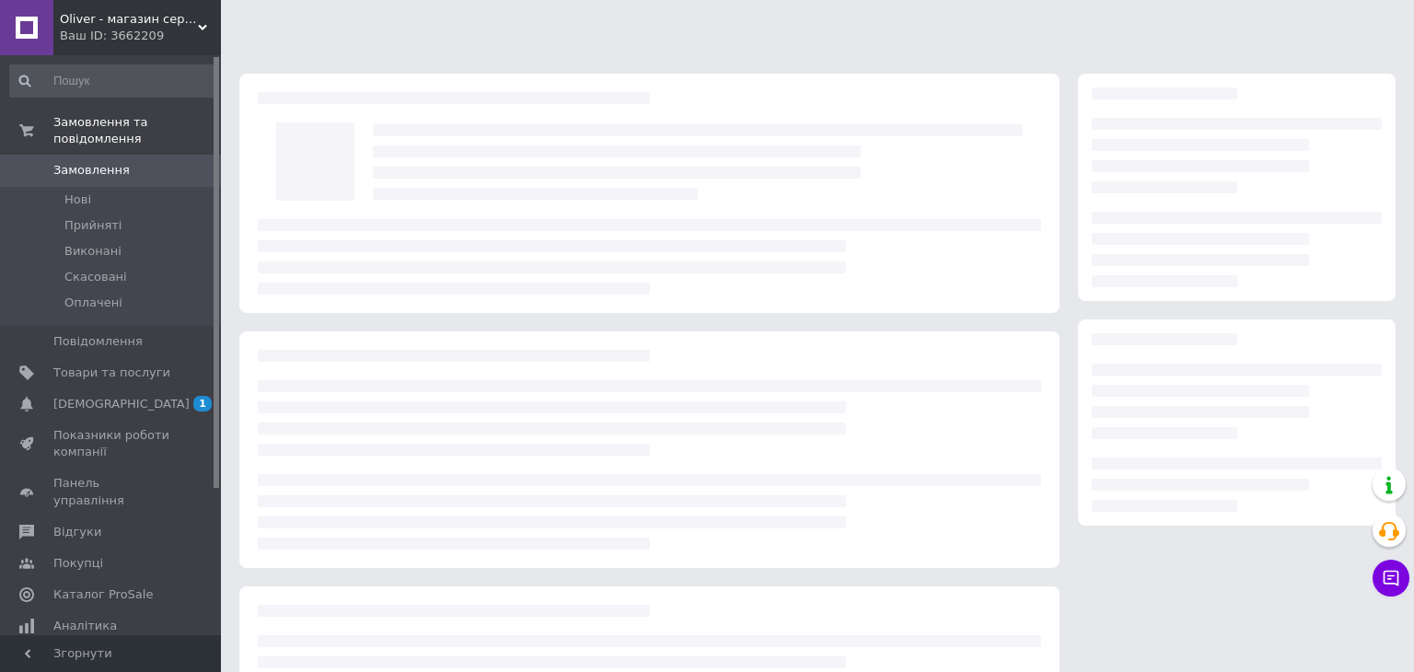  What do you see at coordinates (78, 563) in the screenshot?
I see `span: Покупці` at bounding box center [78, 563].